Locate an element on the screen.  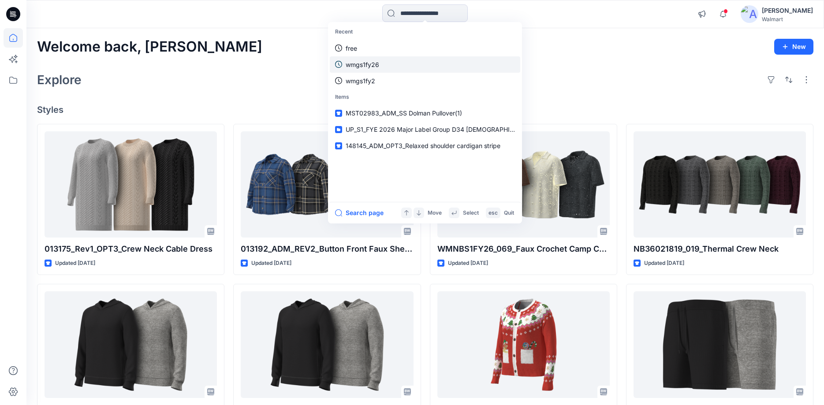
h2: Explore is located at coordinates (59, 80).